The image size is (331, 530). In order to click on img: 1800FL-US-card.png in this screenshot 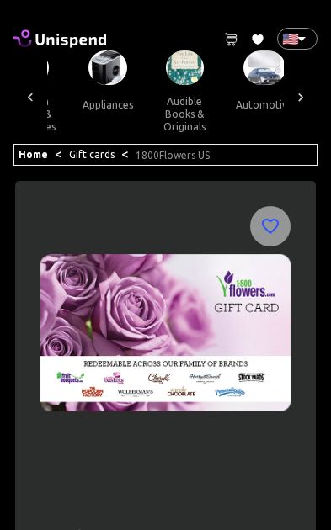, I will do `click(165, 332)`.